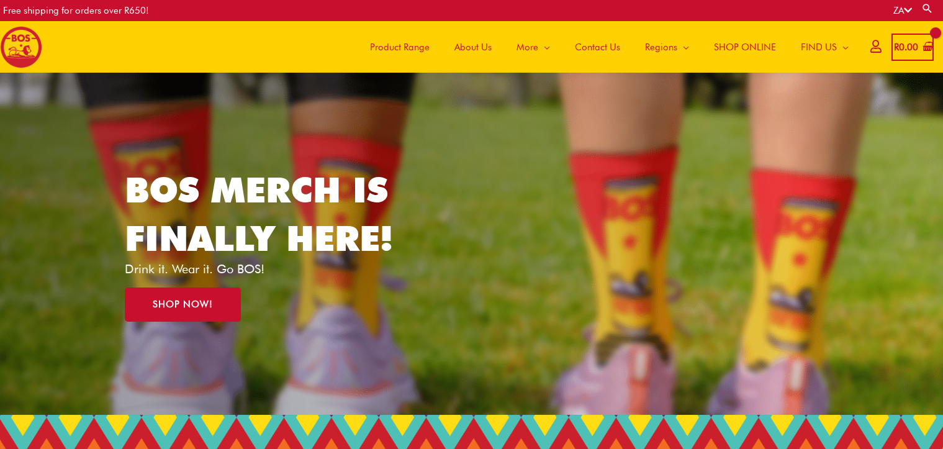 This screenshot has height=449, width=943. I want to click on a: Product Range, so click(400, 47).